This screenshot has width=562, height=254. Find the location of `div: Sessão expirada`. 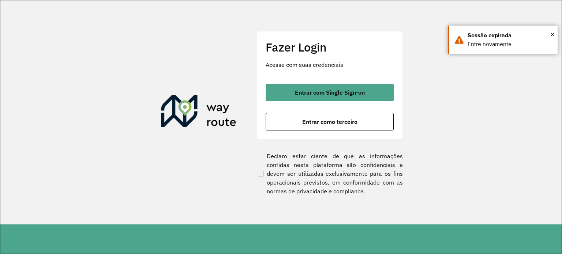

div: Sessão expirada is located at coordinates (510, 35).